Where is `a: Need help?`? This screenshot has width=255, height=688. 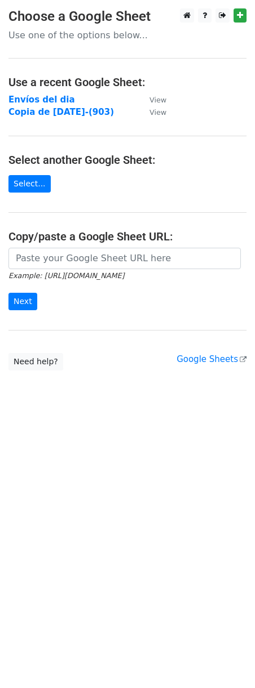
a: Need help? is located at coordinates (35, 362).